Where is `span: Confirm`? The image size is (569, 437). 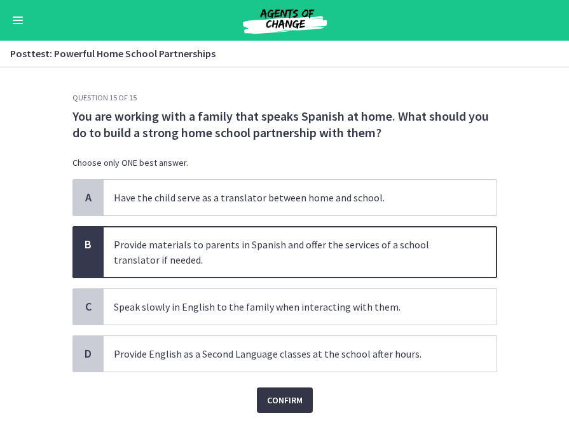 span: Confirm is located at coordinates (285, 401).